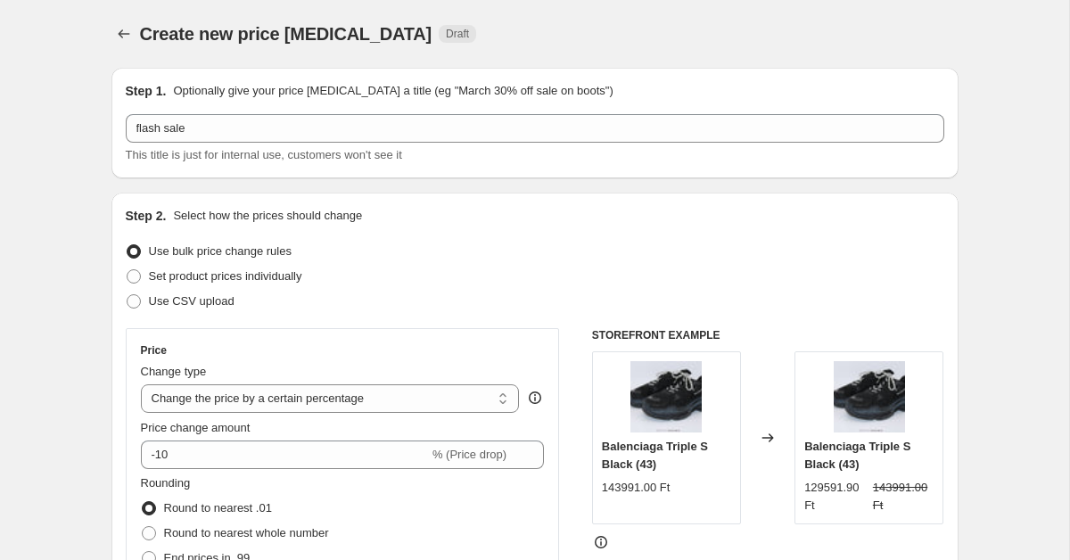 This screenshot has width=1070, height=560. What do you see at coordinates (535, 398) in the screenshot?
I see `div: help` at bounding box center [535, 398].